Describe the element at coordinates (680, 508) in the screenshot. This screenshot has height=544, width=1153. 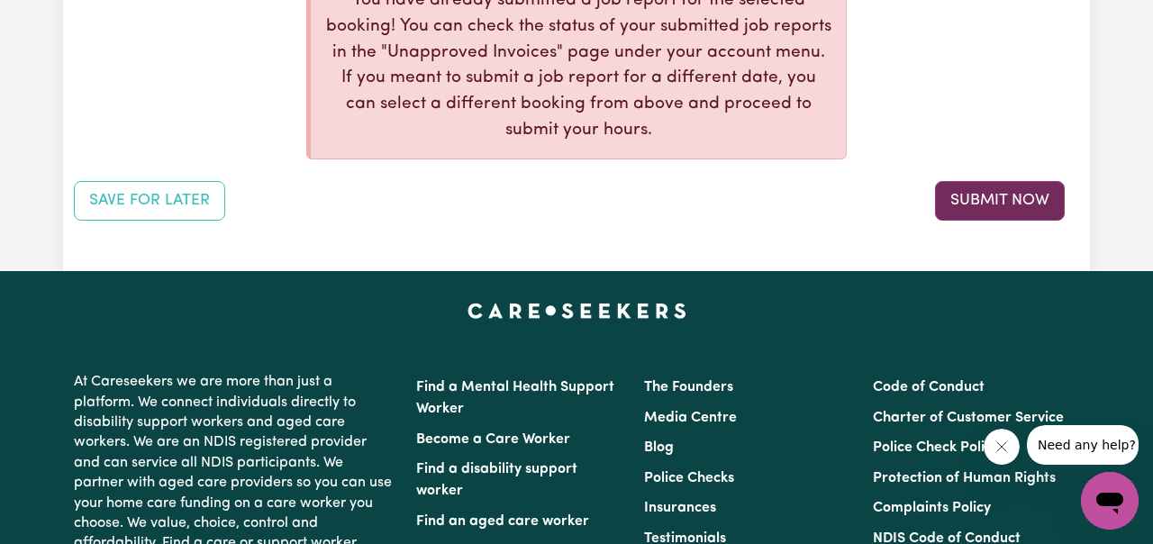
I see `a: Insurances` at that location.